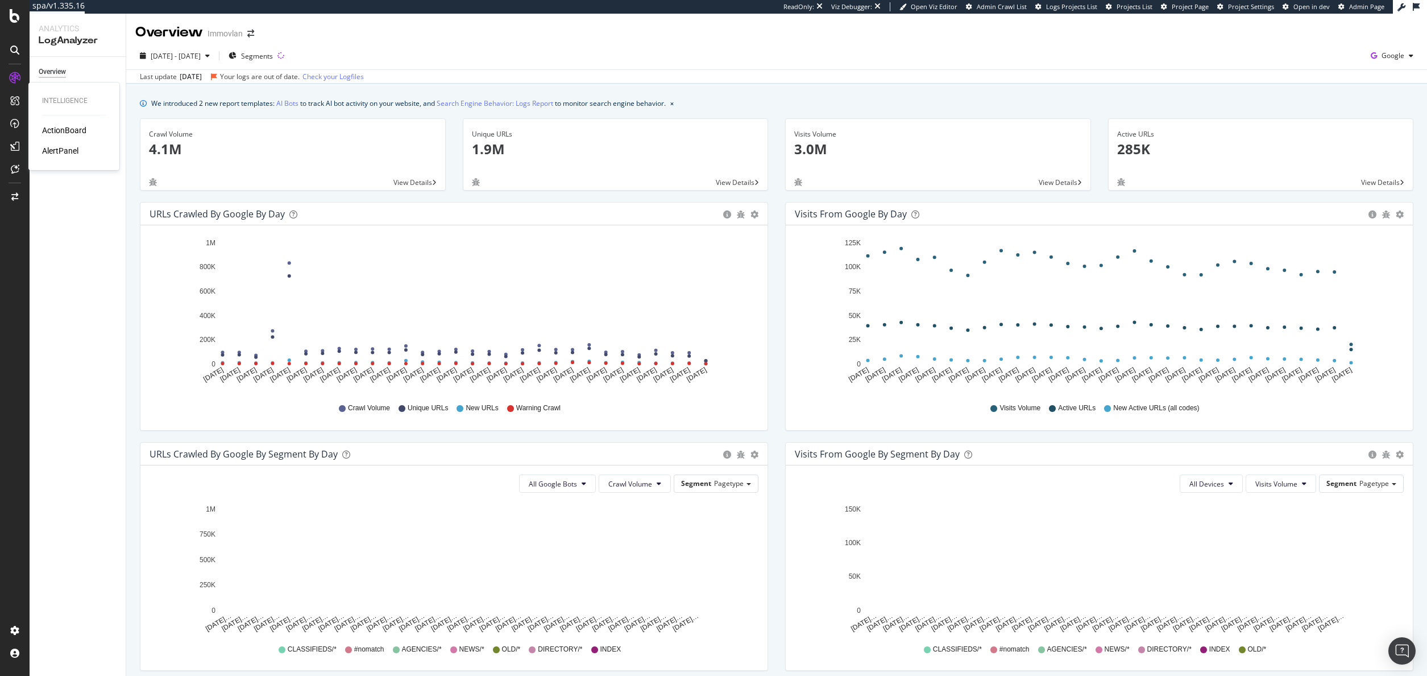  I want to click on div: Viz Debugger:, so click(852, 7).